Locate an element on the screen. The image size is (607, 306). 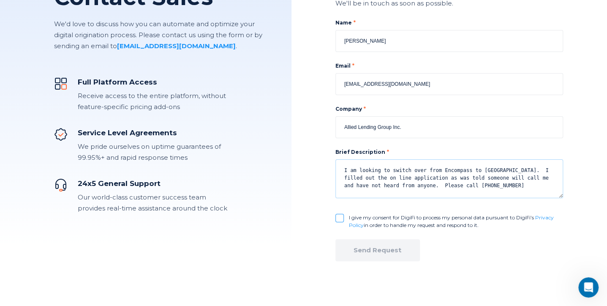
div: Our world-class customer success team provides real-time assistance around the clock is located at coordinates (153, 203).